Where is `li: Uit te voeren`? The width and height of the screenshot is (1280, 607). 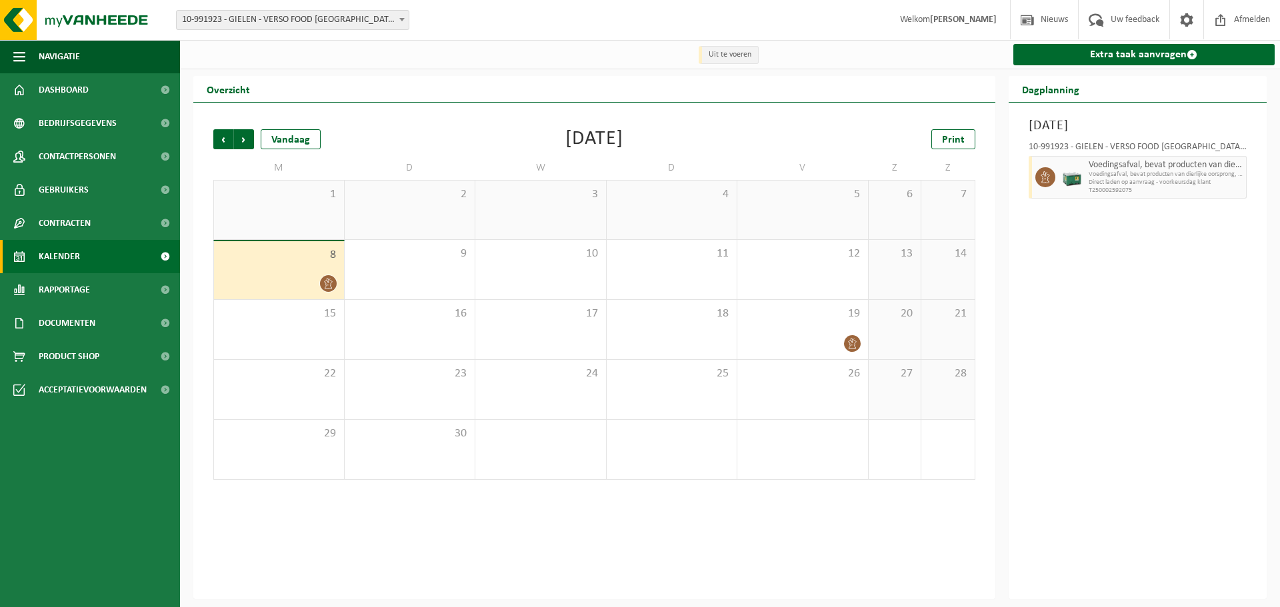 li: Uit te voeren is located at coordinates (729, 55).